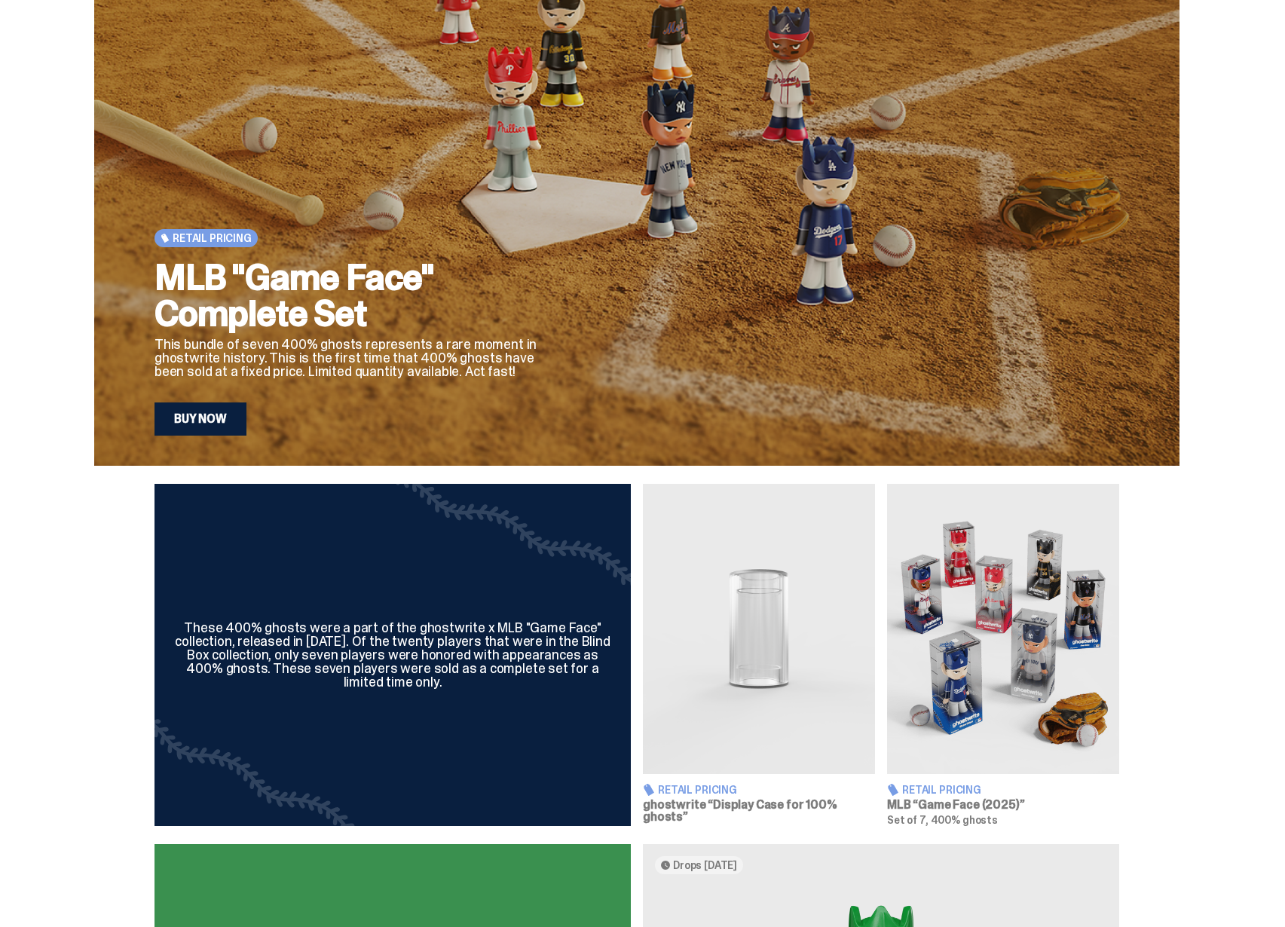  What do you see at coordinates (1003, 629) in the screenshot?
I see `img: Game Face (2025)` at bounding box center [1003, 629].